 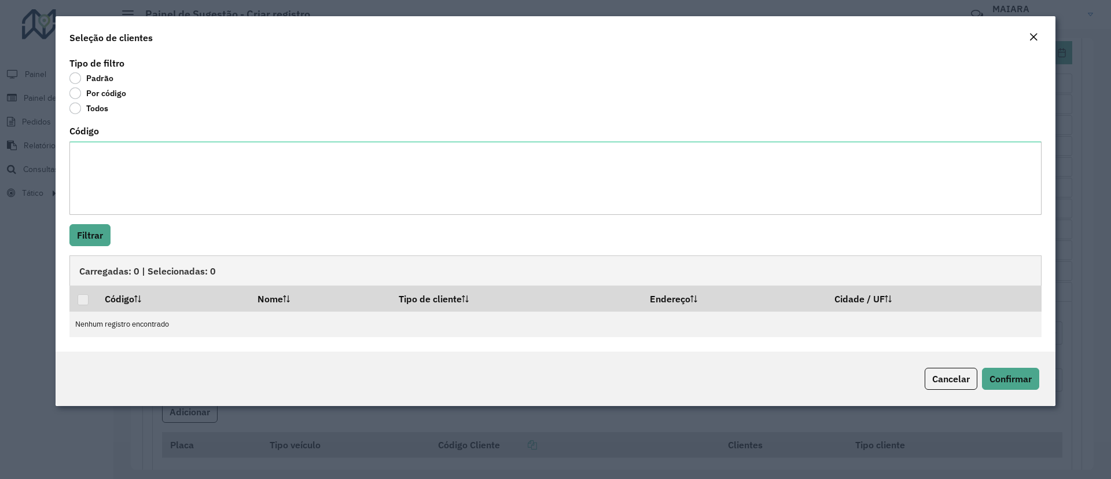 I want to click on label: Padrão, so click(x=91, y=78).